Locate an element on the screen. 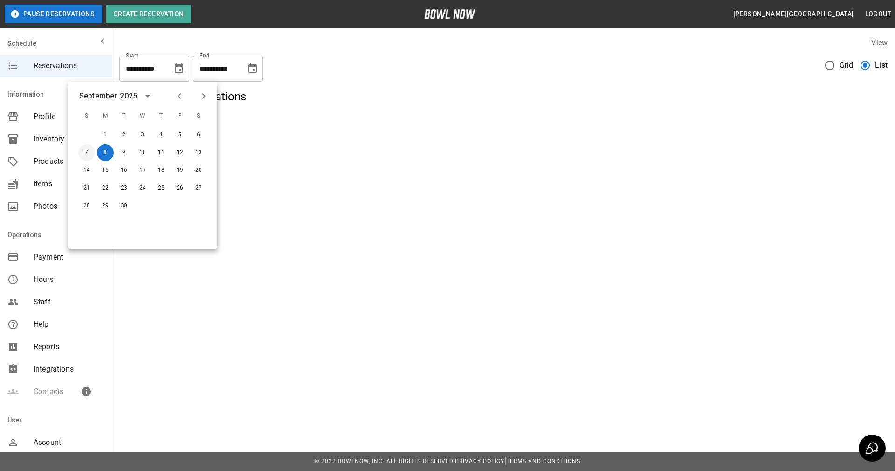 This screenshot has height=471, width=895. span: Profile is located at coordinates (69, 117).